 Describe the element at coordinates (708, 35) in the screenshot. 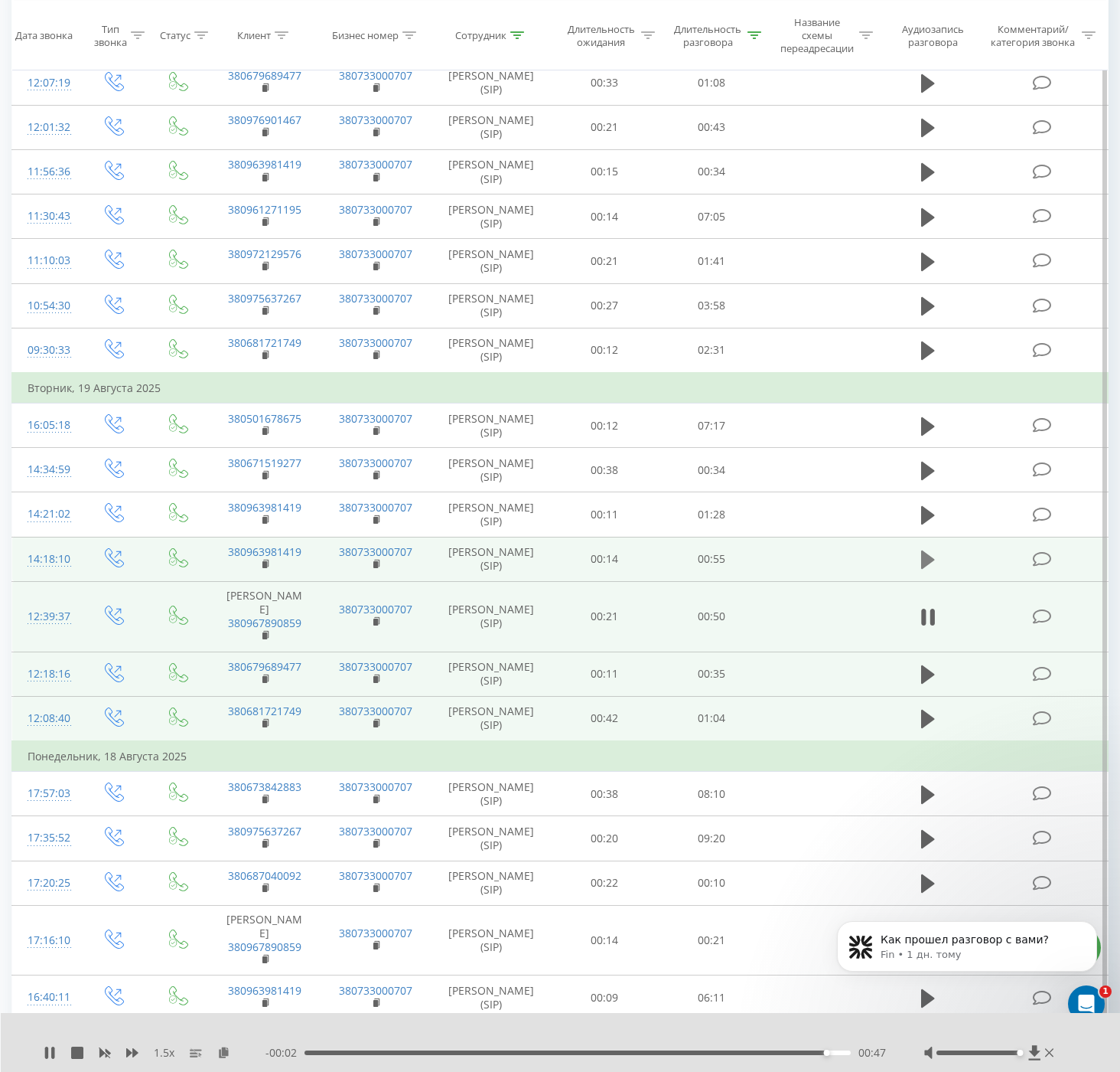

I see `div: Длительность разговора` at that location.